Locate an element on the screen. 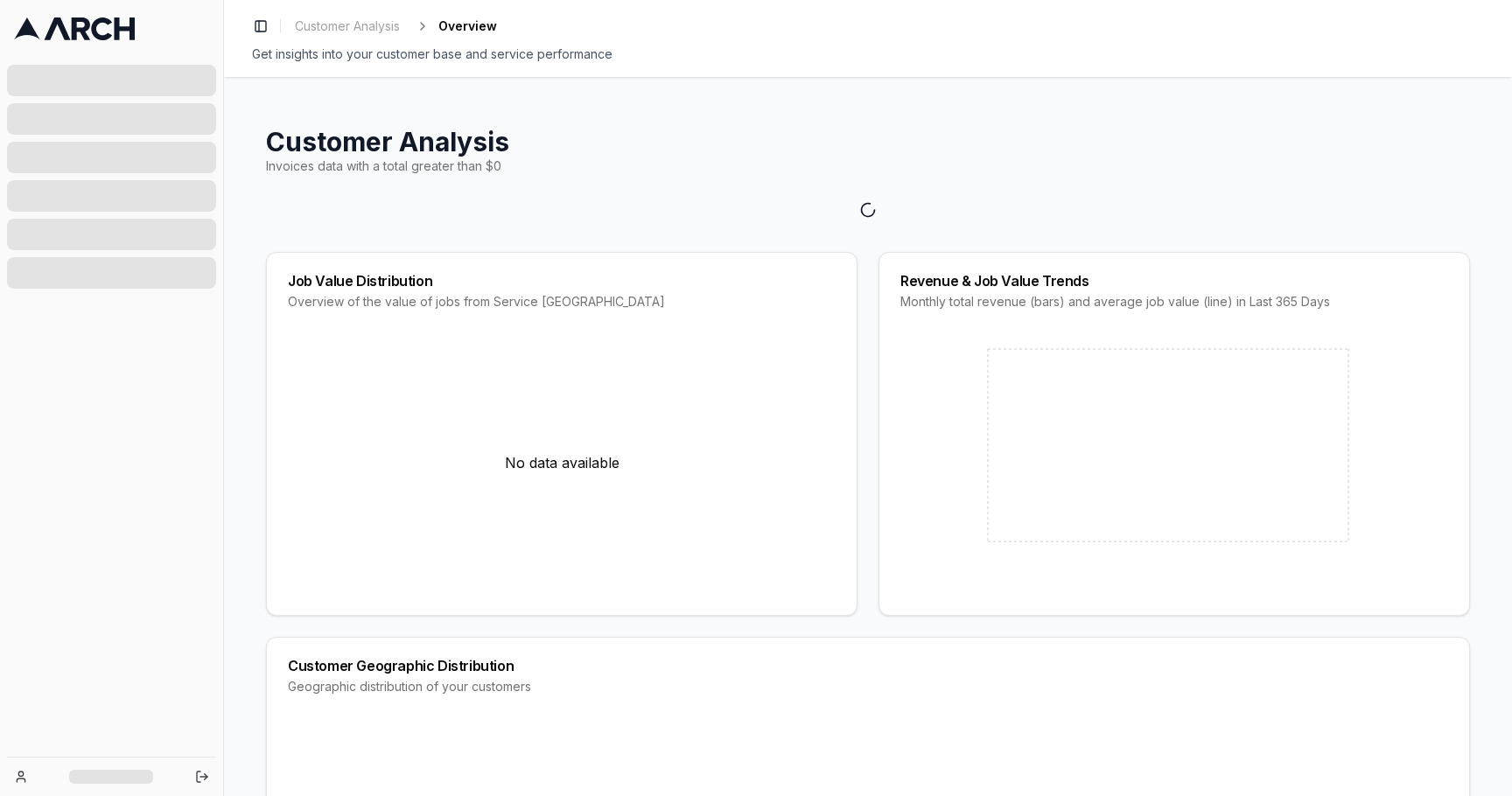 Image resolution: width=1512 pixels, height=796 pixels. div: Monthly total revenue (bars) and average job value (line) in Last 365 Days is located at coordinates (1174, 301).